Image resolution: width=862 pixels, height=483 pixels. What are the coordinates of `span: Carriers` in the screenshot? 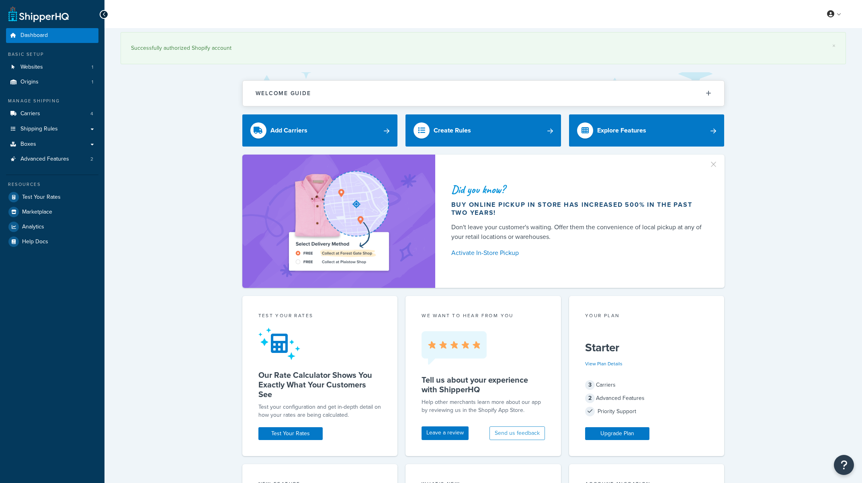 It's located at (30, 114).